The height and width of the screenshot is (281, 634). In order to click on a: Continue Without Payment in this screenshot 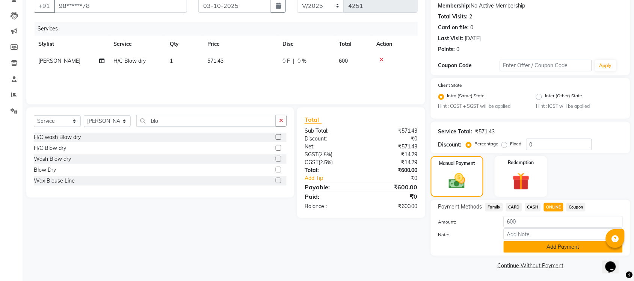, I will do `click(530, 266)`.